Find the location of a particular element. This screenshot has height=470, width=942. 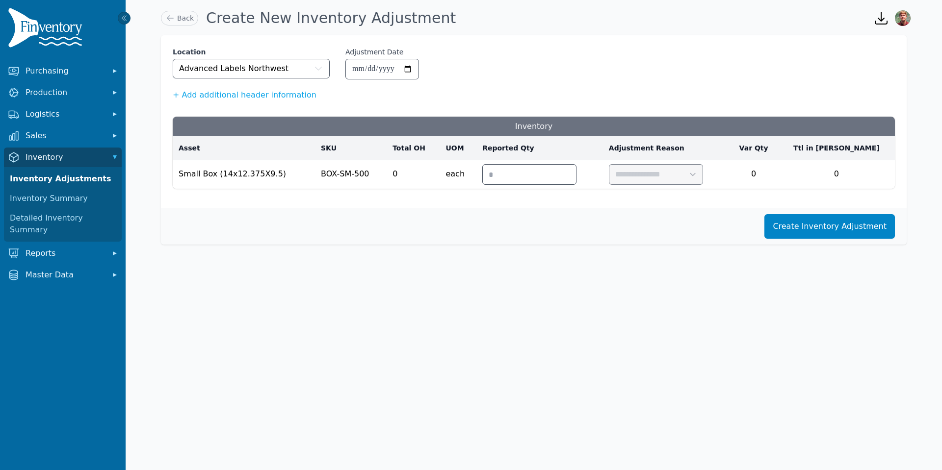

a: Detailed Inventory Summary is located at coordinates (63, 224).